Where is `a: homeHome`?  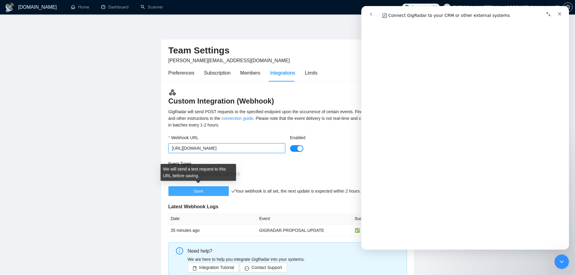 a: homeHome is located at coordinates (80, 7).